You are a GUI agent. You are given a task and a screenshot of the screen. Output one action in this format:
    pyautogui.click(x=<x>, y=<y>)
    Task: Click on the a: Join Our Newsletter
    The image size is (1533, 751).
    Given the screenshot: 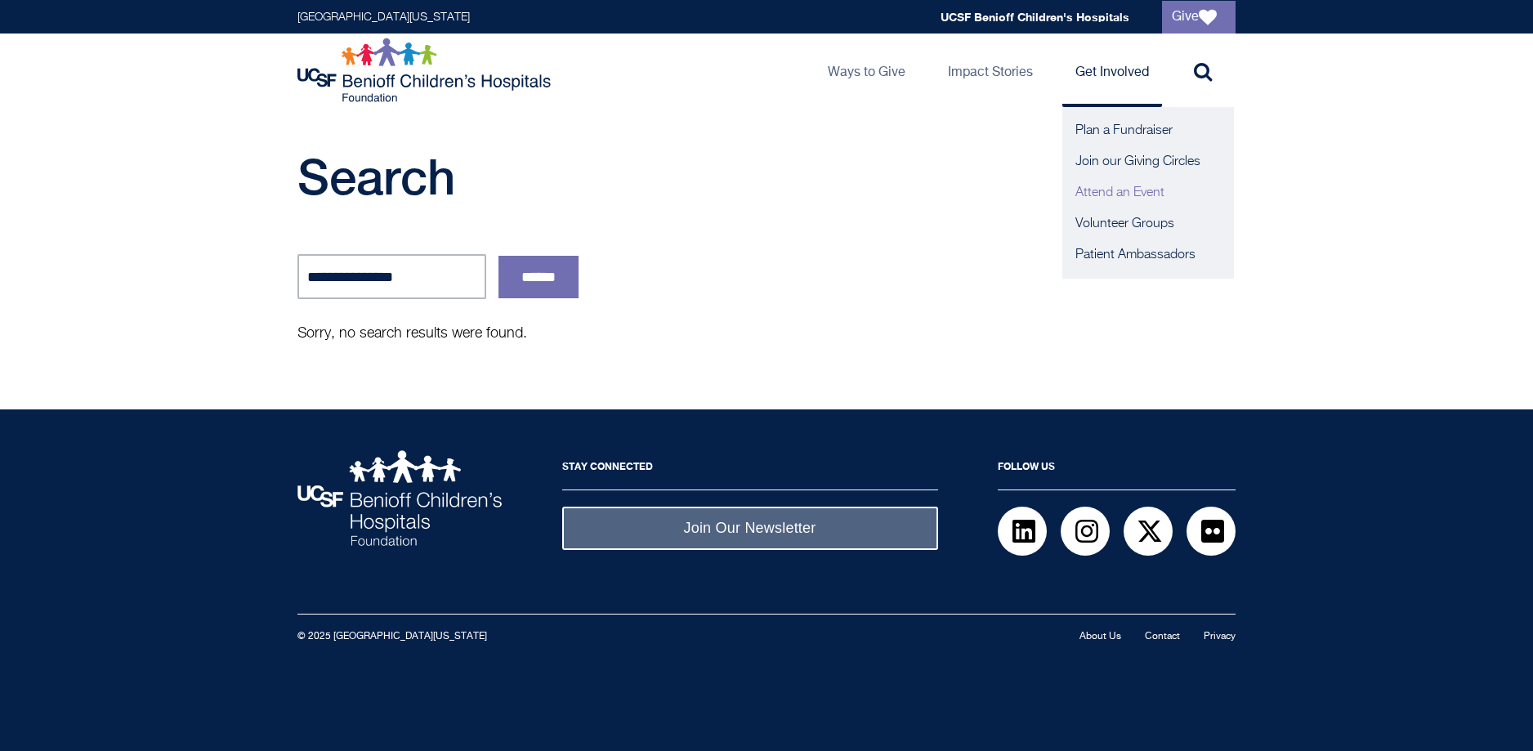 What is the action you would take?
    pyautogui.click(x=750, y=528)
    